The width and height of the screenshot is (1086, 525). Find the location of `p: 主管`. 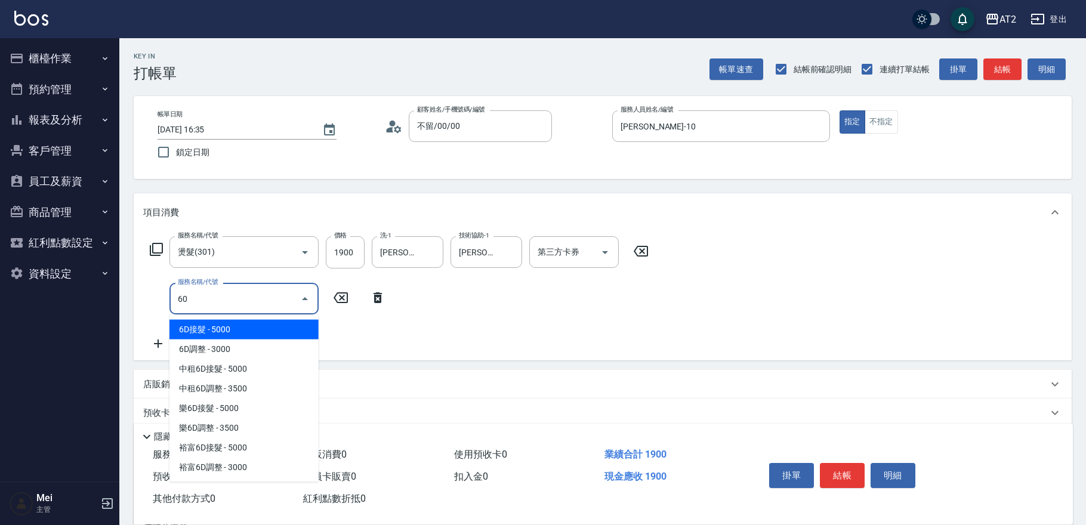

p: 主管 is located at coordinates (67, 510).